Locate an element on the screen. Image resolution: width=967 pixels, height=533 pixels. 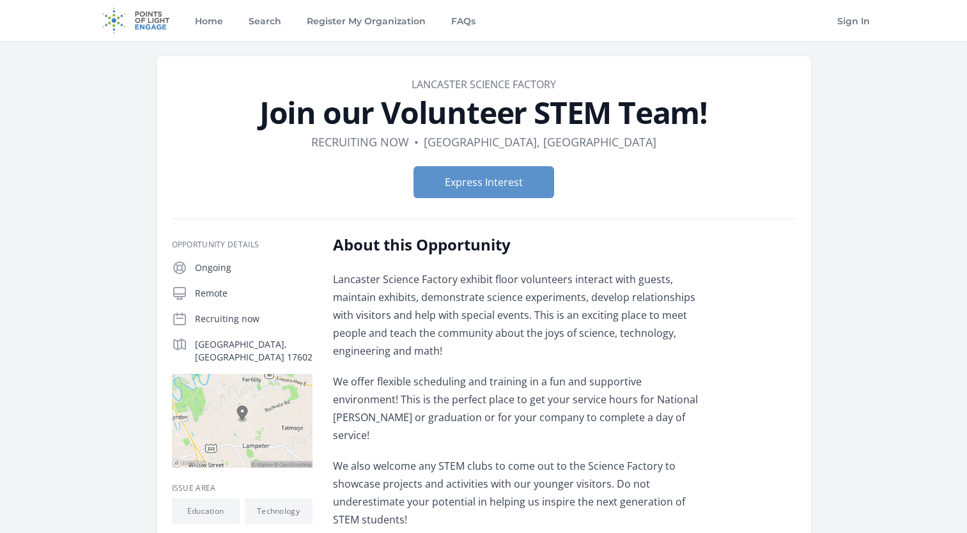
p: Ongoing is located at coordinates (254, 268).